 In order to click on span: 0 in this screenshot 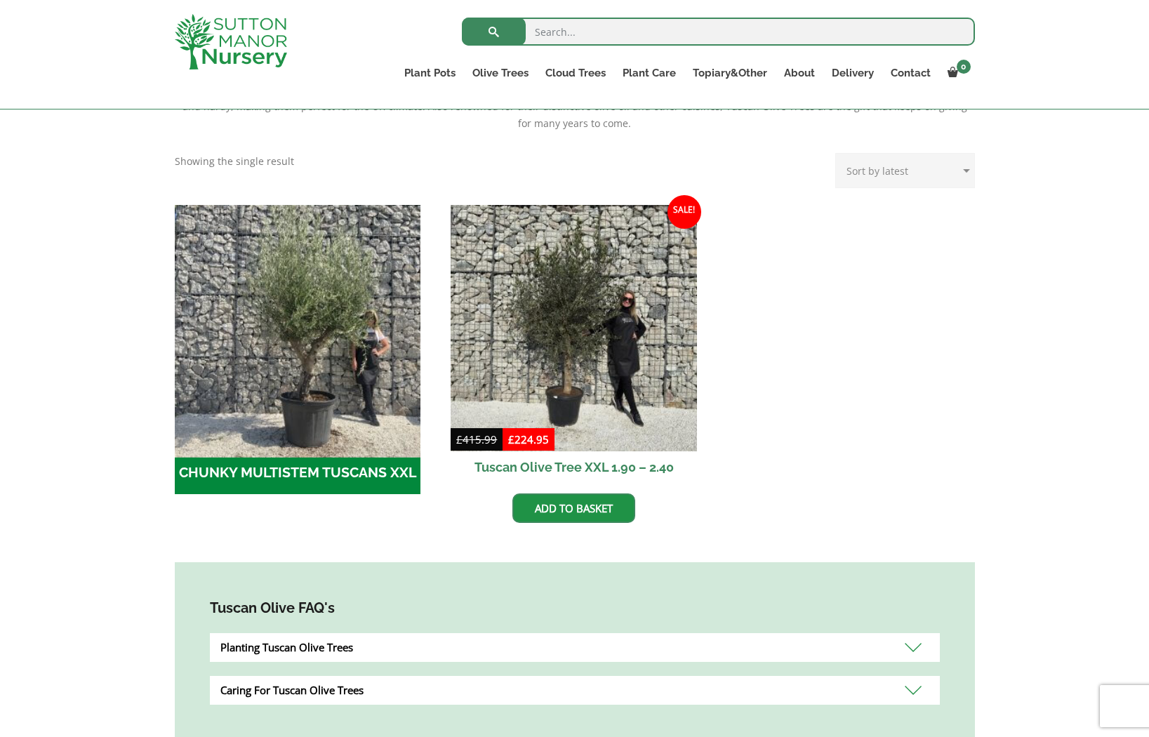, I will do `click(964, 67)`.